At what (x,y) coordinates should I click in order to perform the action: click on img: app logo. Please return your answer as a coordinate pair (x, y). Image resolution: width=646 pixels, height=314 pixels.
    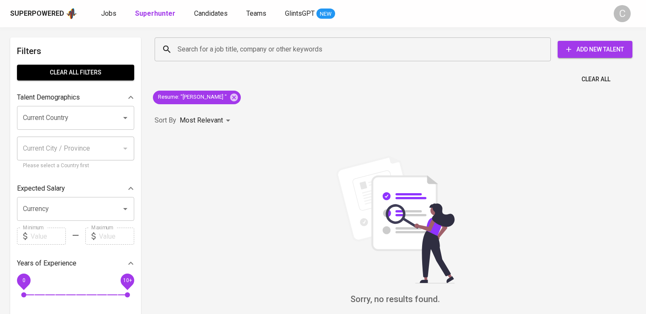
    Looking at the image, I should click on (71, 14).